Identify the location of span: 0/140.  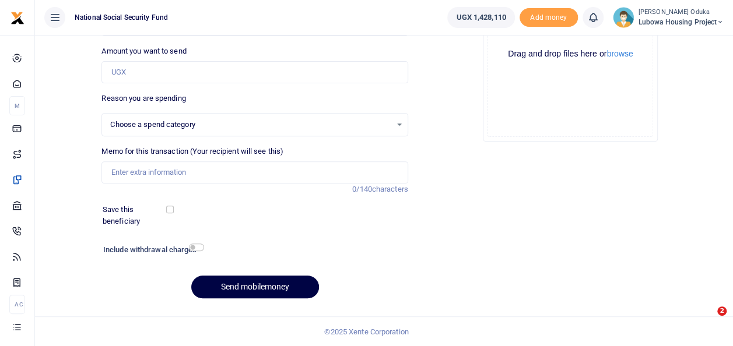
(362, 189).